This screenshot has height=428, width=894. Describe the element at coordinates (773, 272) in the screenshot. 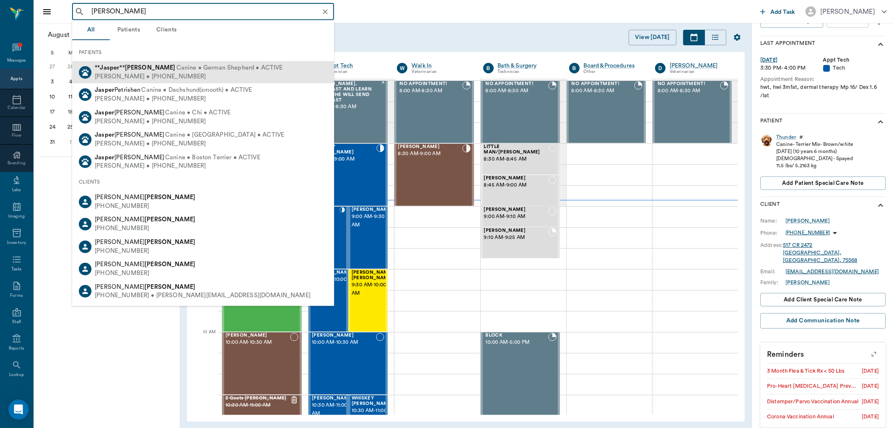

I see `div: Email:` at that location.